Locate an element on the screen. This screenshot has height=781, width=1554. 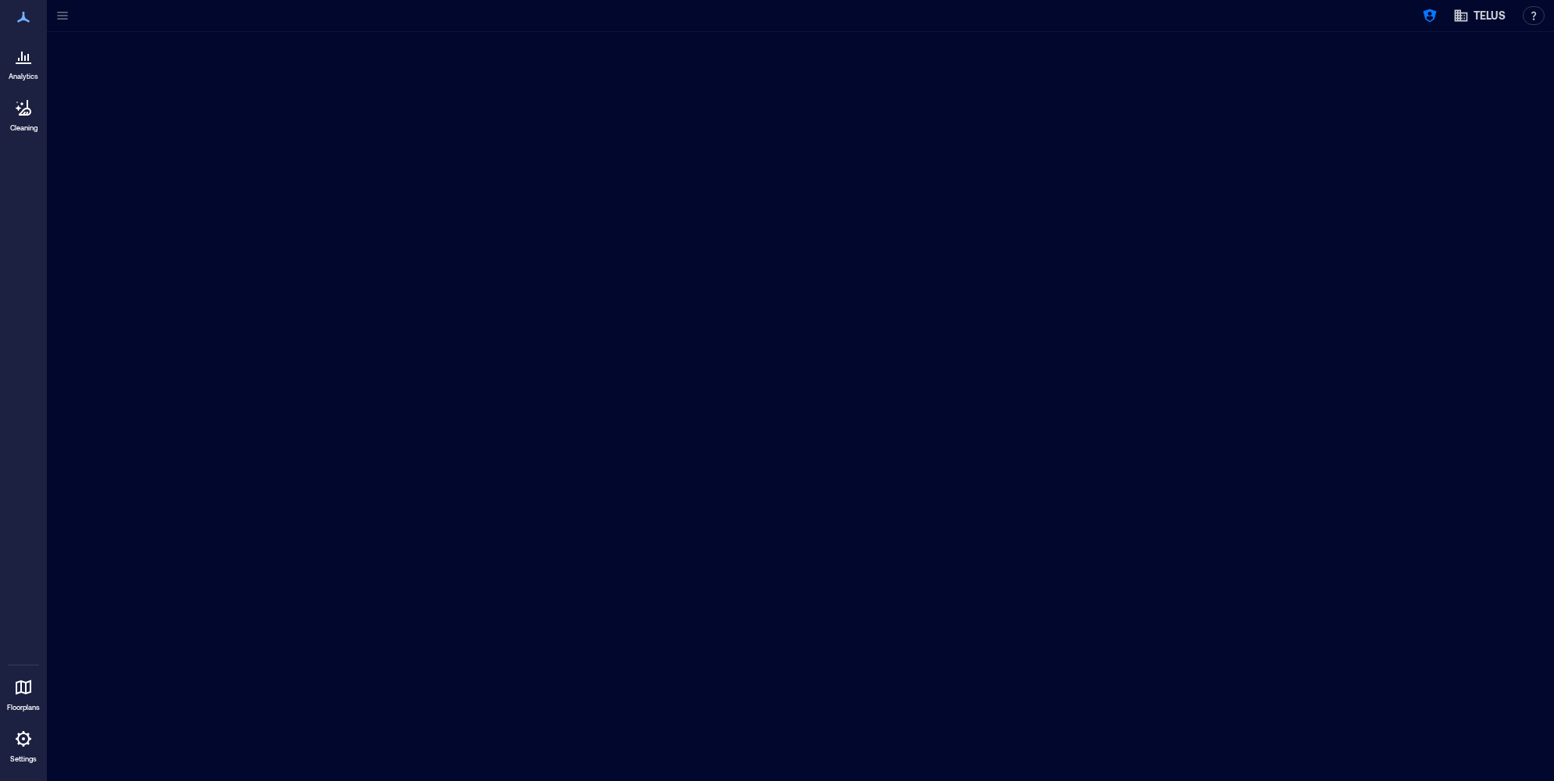
p: Settings is located at coordinates (23, 760).